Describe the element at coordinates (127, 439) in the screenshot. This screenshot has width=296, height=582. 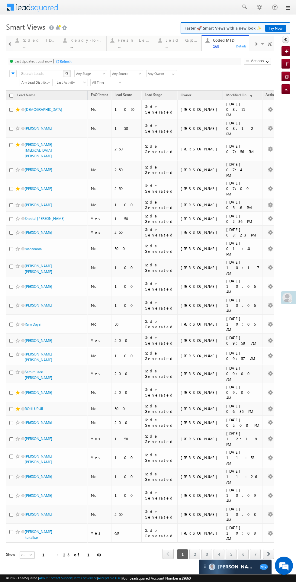
I see `div: 150` at that location.